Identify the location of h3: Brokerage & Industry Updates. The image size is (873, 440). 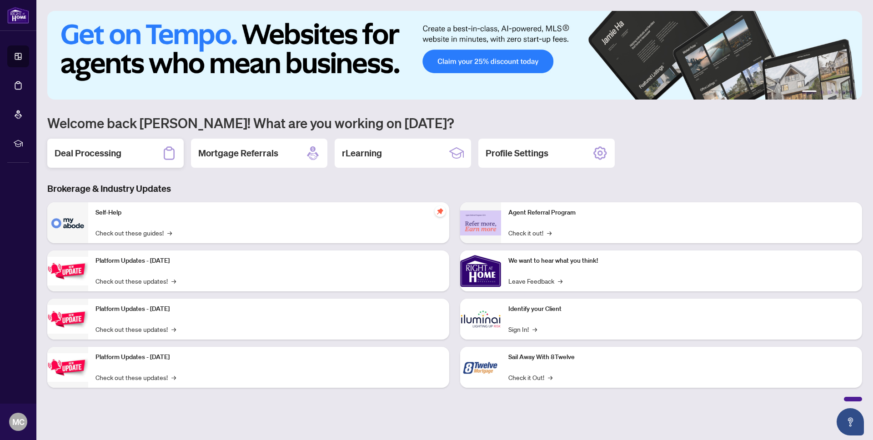
(455, 189).